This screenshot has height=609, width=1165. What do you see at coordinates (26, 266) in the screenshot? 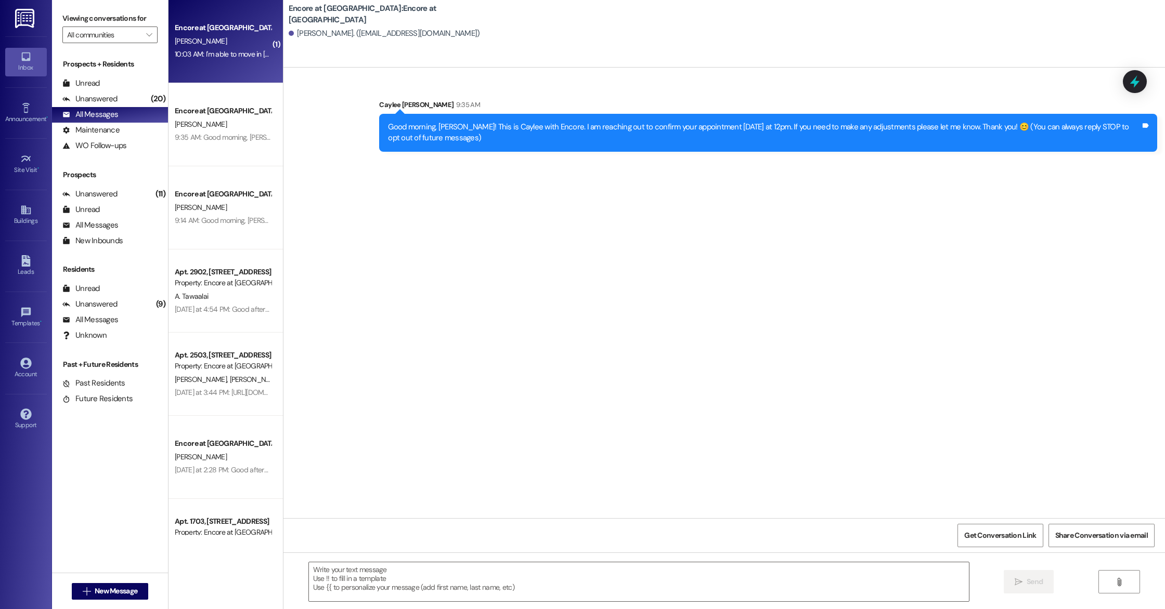
I see `a: Leads` at bounding box center [26, 266].